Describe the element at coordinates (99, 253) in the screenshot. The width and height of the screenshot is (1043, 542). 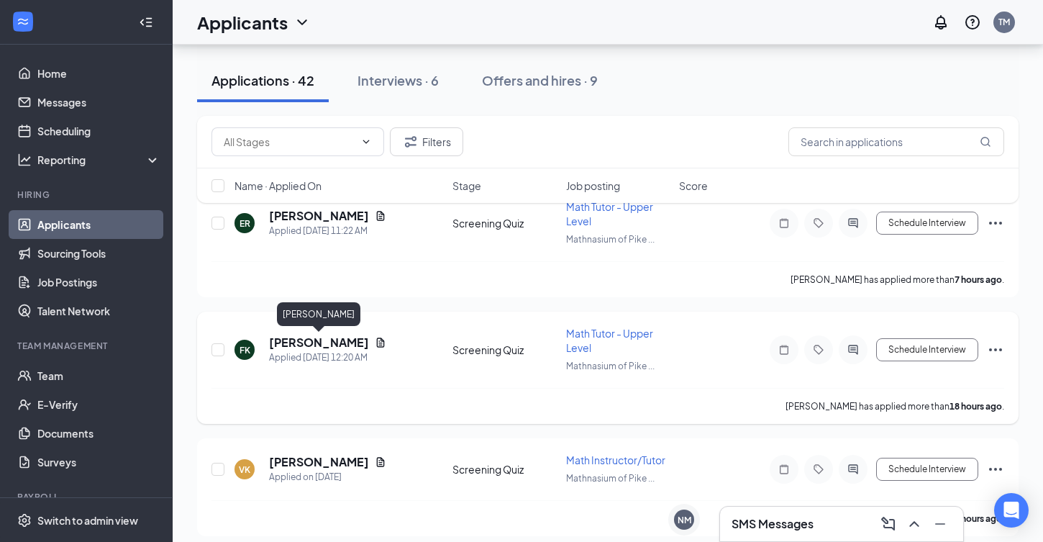
I see `a: Sourcing Tools` at that location.